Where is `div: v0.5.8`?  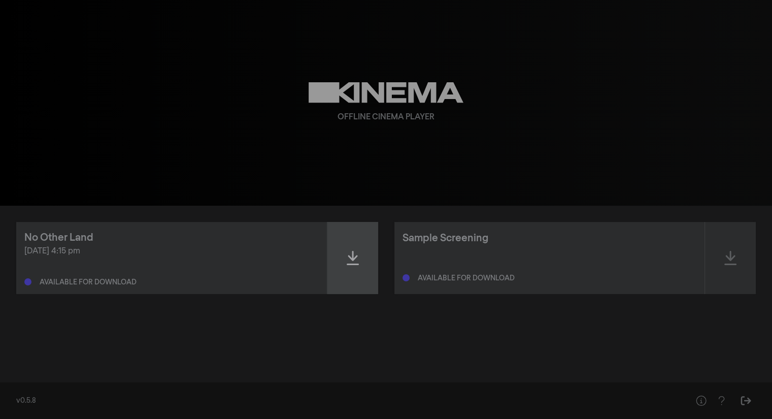
div: v0.5.8 is located at coordinates (343, 401).